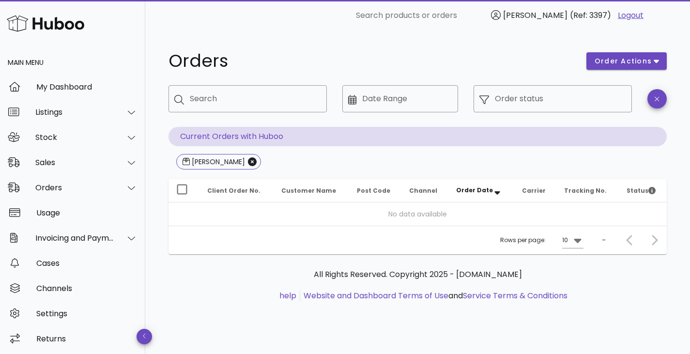  I want to click on th: Status, so click(643, 191).